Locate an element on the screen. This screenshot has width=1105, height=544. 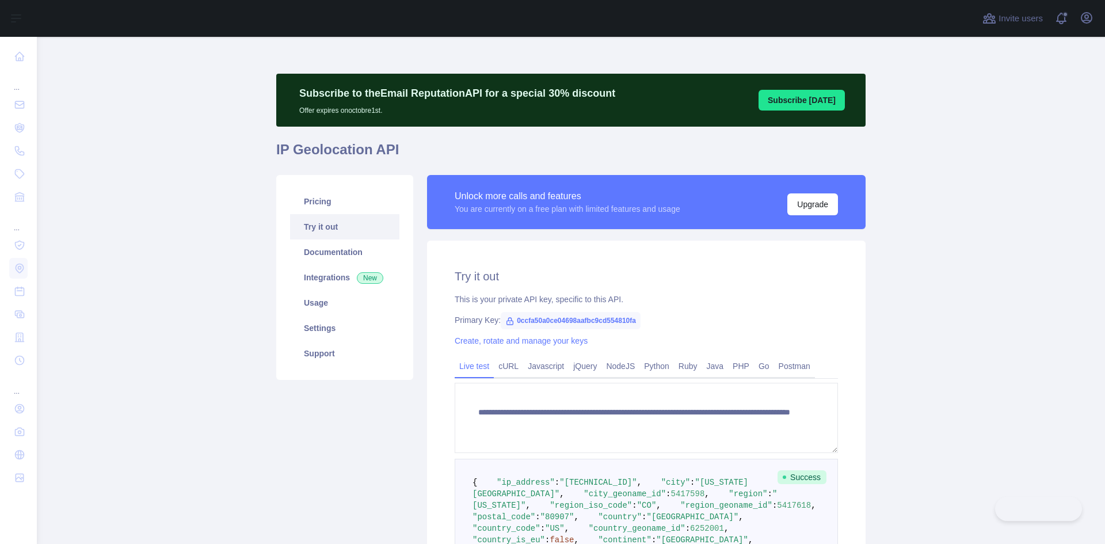
span: "postal_code" is located at coordinates (504, 517).